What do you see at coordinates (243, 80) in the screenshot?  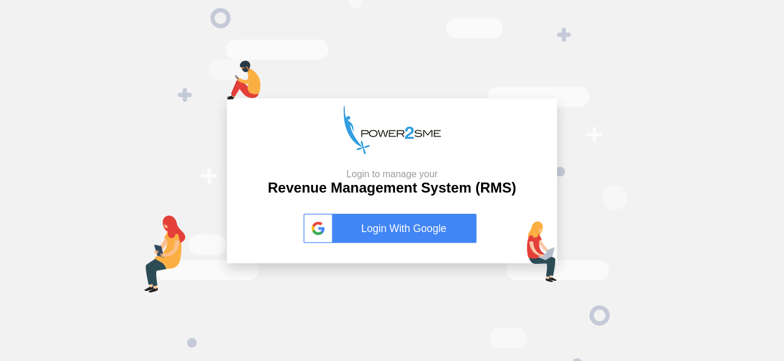 I see `img: mob-login.png` at bounding box center [243, 80].